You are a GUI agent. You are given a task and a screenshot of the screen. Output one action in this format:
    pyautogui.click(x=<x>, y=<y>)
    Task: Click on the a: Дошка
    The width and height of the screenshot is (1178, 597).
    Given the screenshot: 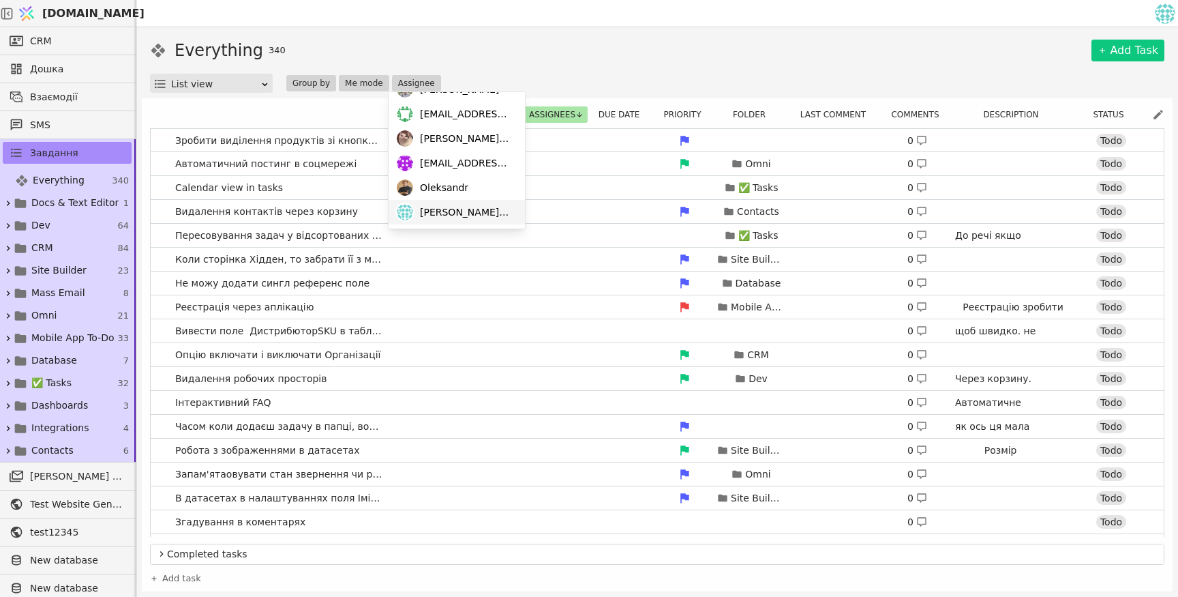 What is the action you would take?
    pyautogui.click(x=67, y=69)
    